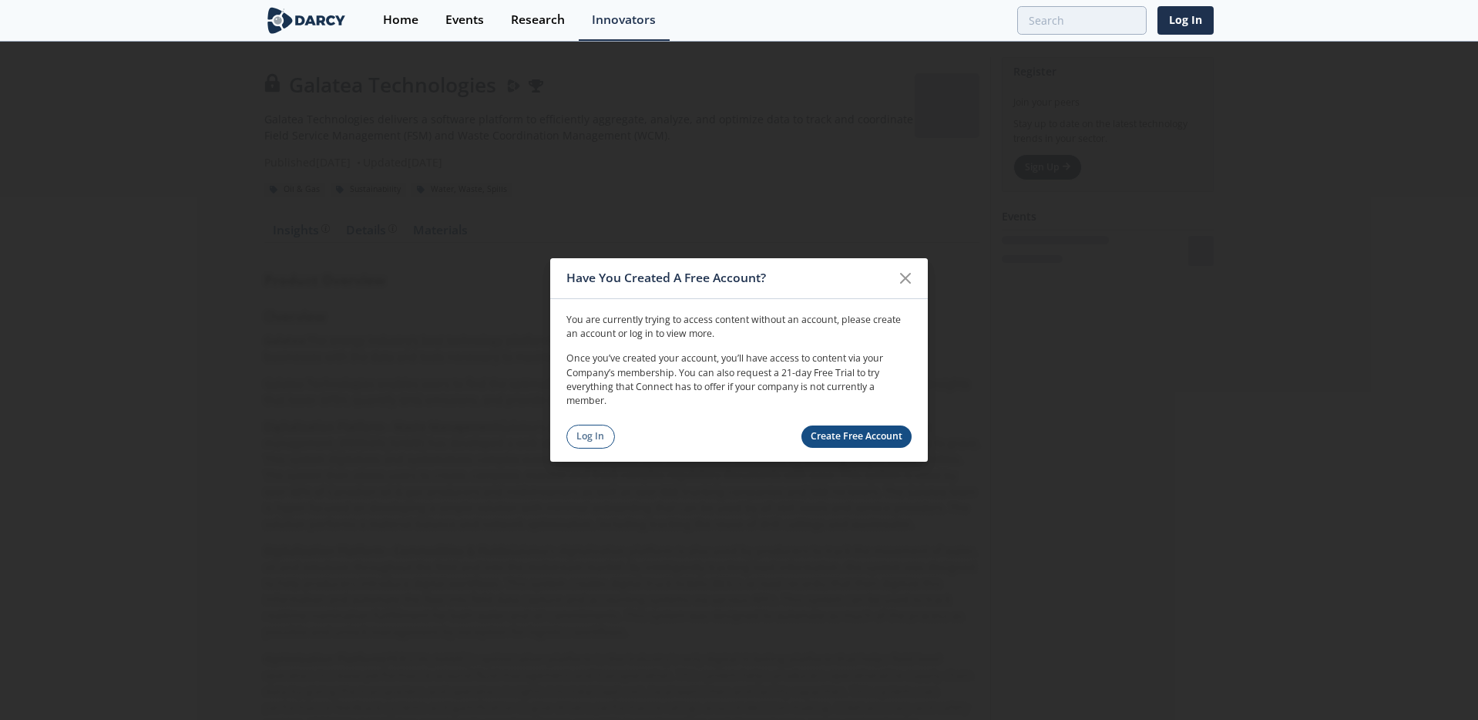 The image size is (1478, 720). I want to click on p: You are currently trying to access content without an account, please create an account or log in..., so click(739, 326).